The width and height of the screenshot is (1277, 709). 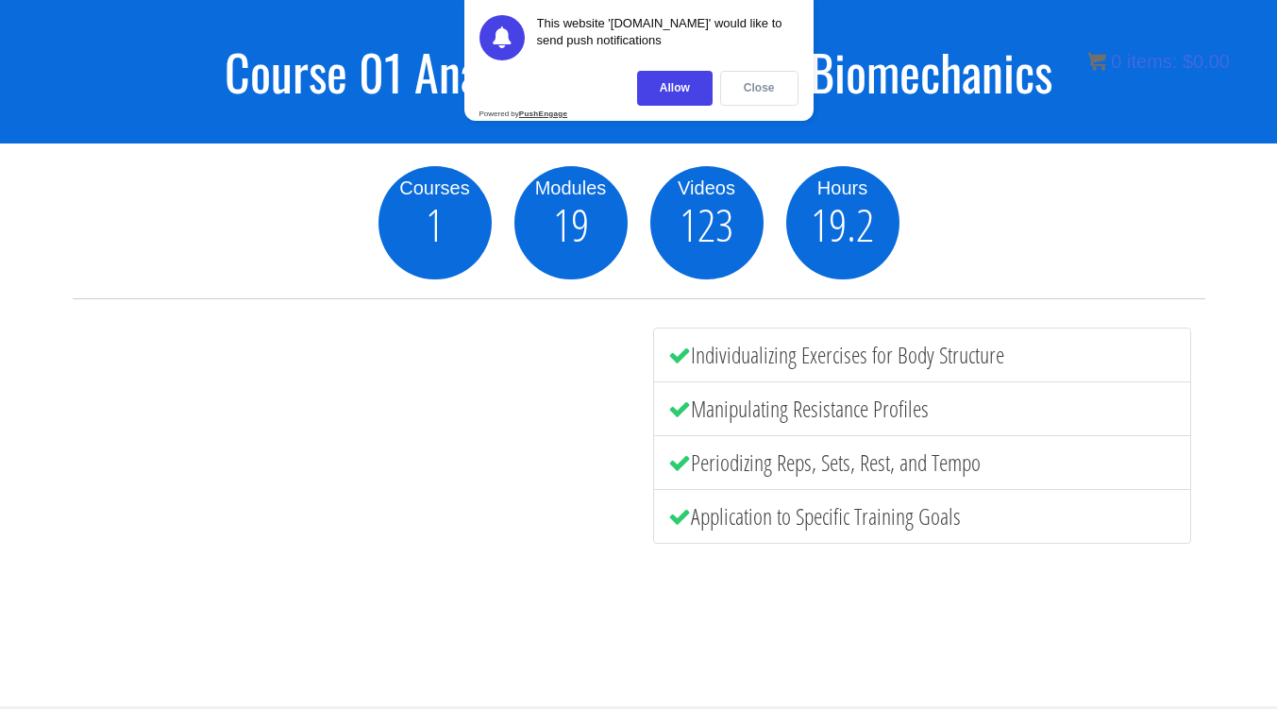 What do you see at coordinates (759, 88) in the screenshot?
I see `div: Close` at bounding box center [759, 88].